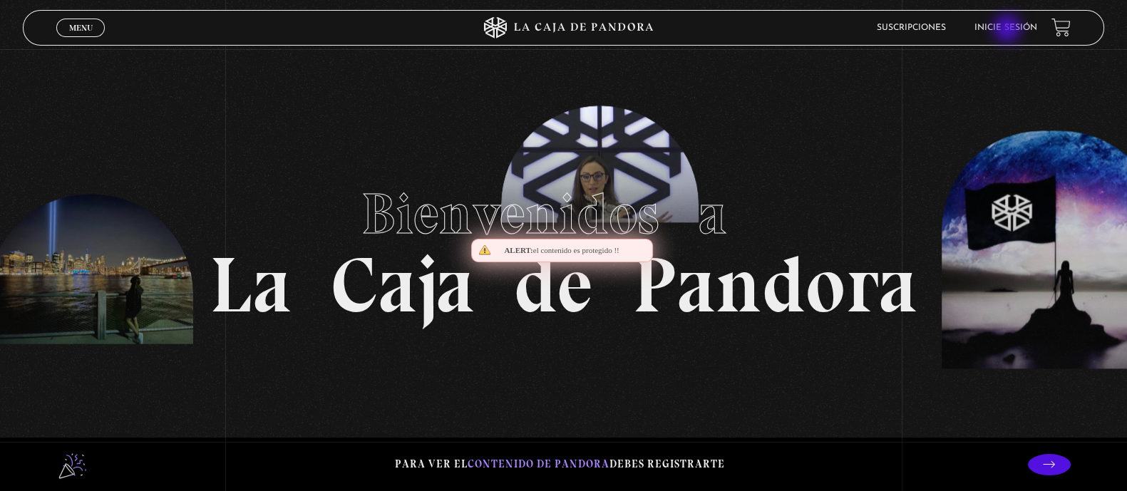 This screenshot has height=491, width=1127. I want to click on a: View your shopping cart, so click(1061, 27).